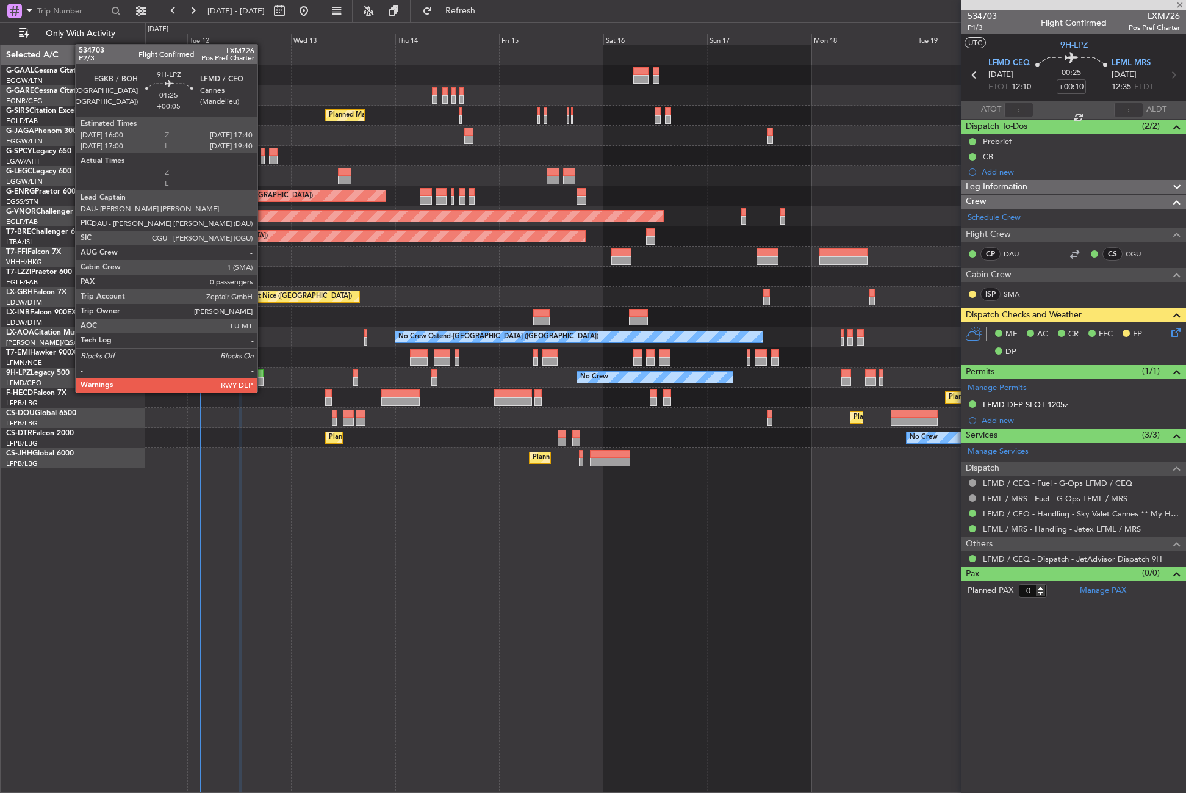 The height and width of the screenshot is (793, 1186). What do you see at coordinates (1011, 334) in the screenshot?
I see `span: MF` at bounding box center [1011, 334].